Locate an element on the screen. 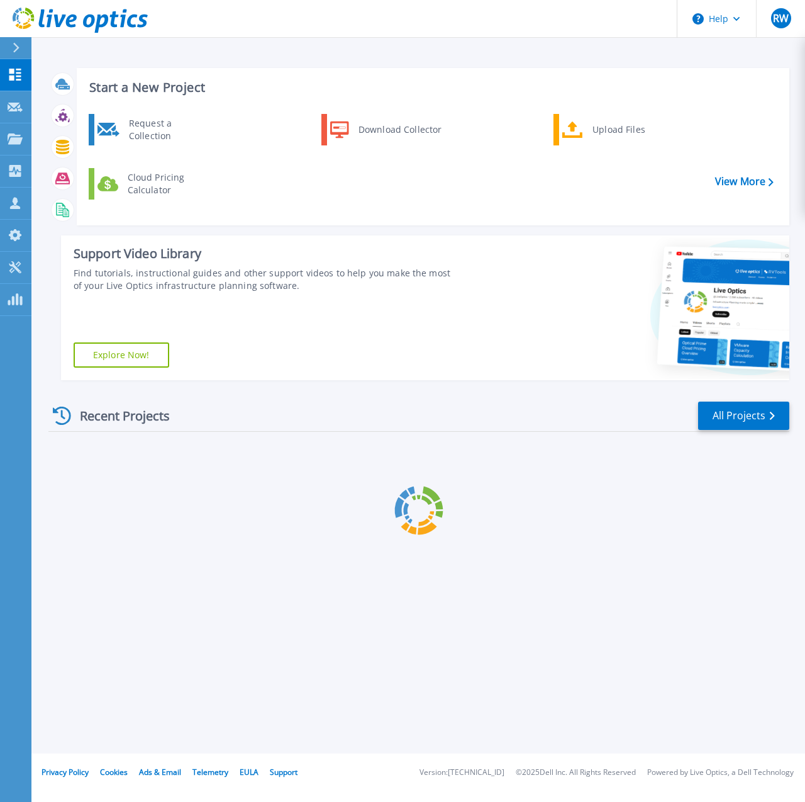 This screenshot has height=802, width=805. span: RW is located at coordinates (781, 18).